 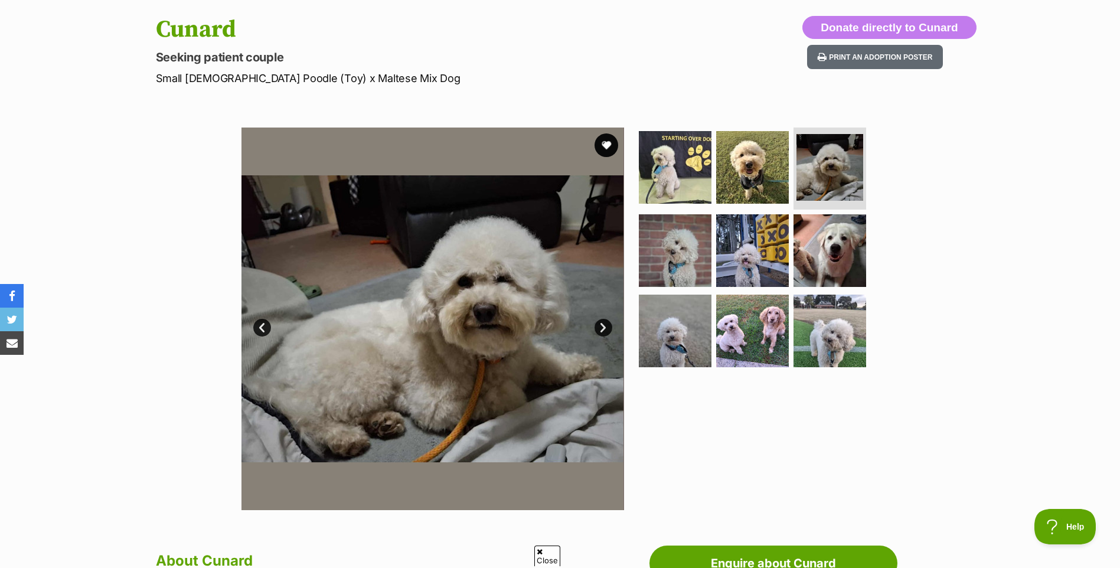 What do you see at coordinates (547, 555) in the screenshot?
I see `span: Close` at bounding box center [547, 555].